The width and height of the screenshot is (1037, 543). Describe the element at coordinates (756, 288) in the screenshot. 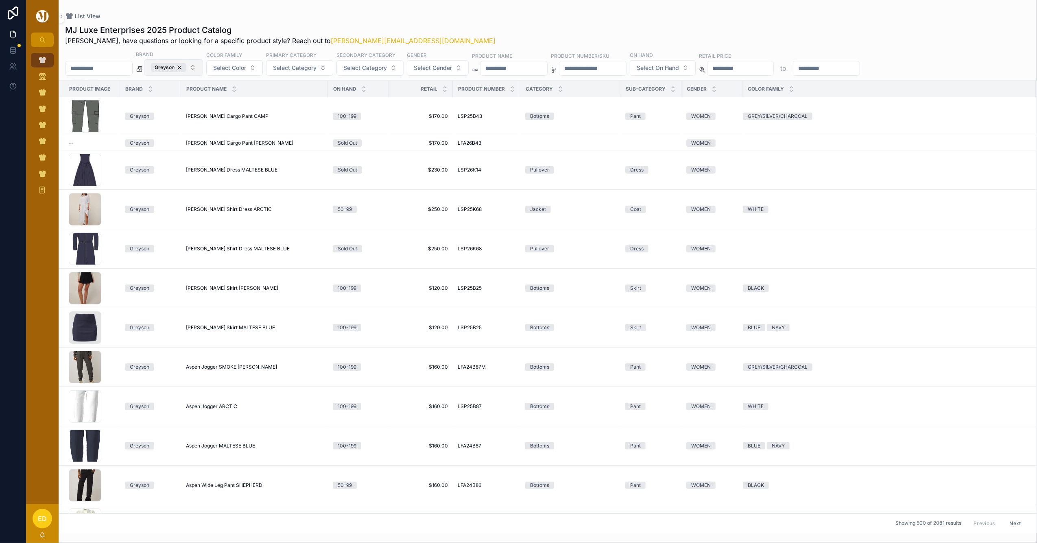

I see `div: BLACK` at that location.